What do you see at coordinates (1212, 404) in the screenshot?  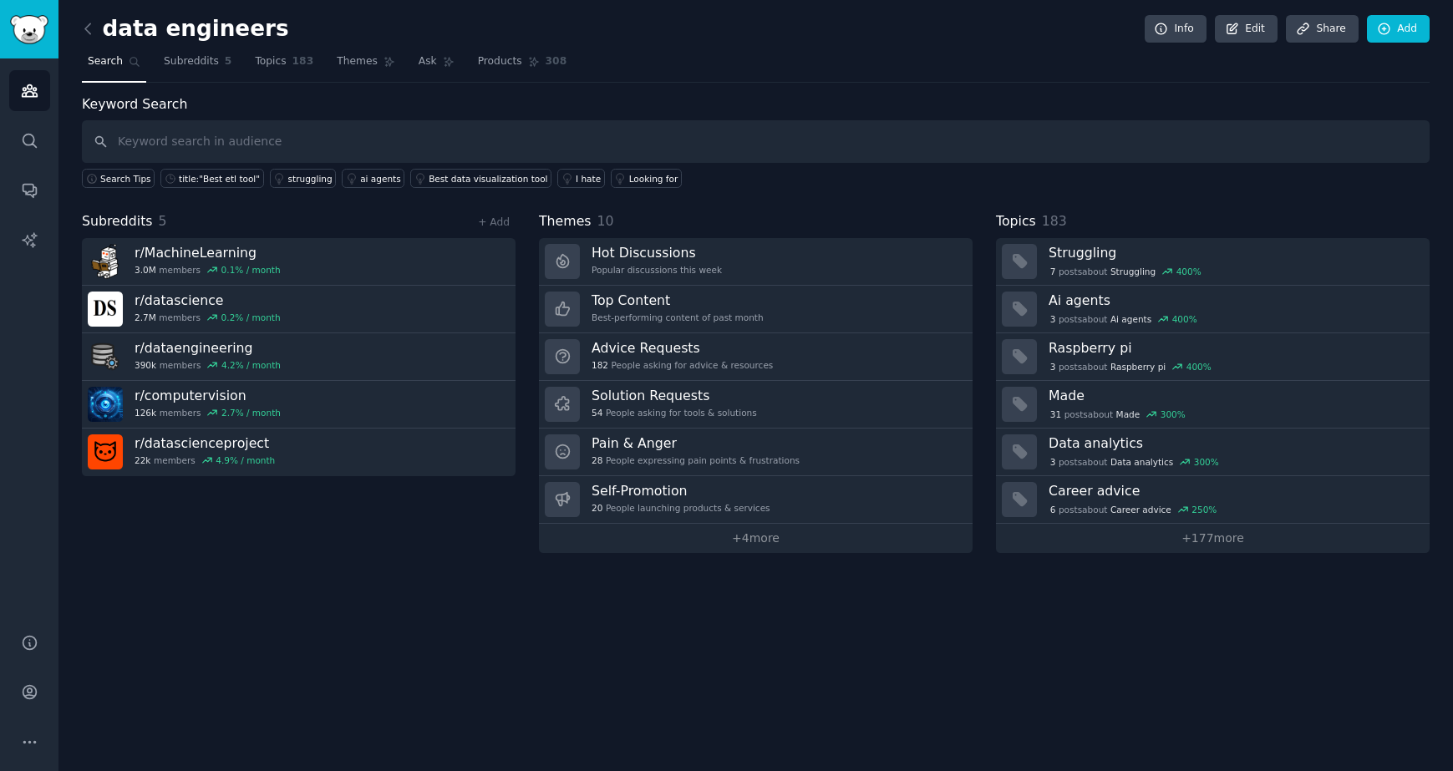 I see `a: Made31postsaboutMade300%` at bounding box center [1212, 404].